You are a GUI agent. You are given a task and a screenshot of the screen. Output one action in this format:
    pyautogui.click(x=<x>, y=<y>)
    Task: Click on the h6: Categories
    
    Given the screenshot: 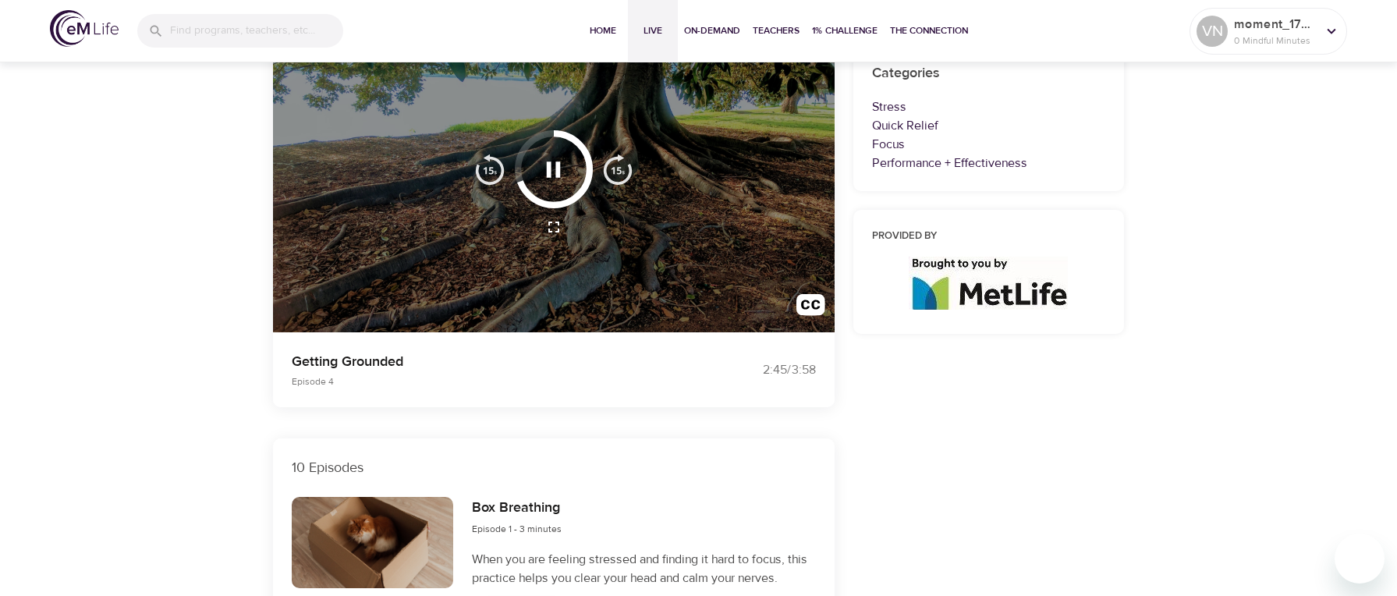 What is the action you would take?
    pyautogui.click(x=989, y=73)
    